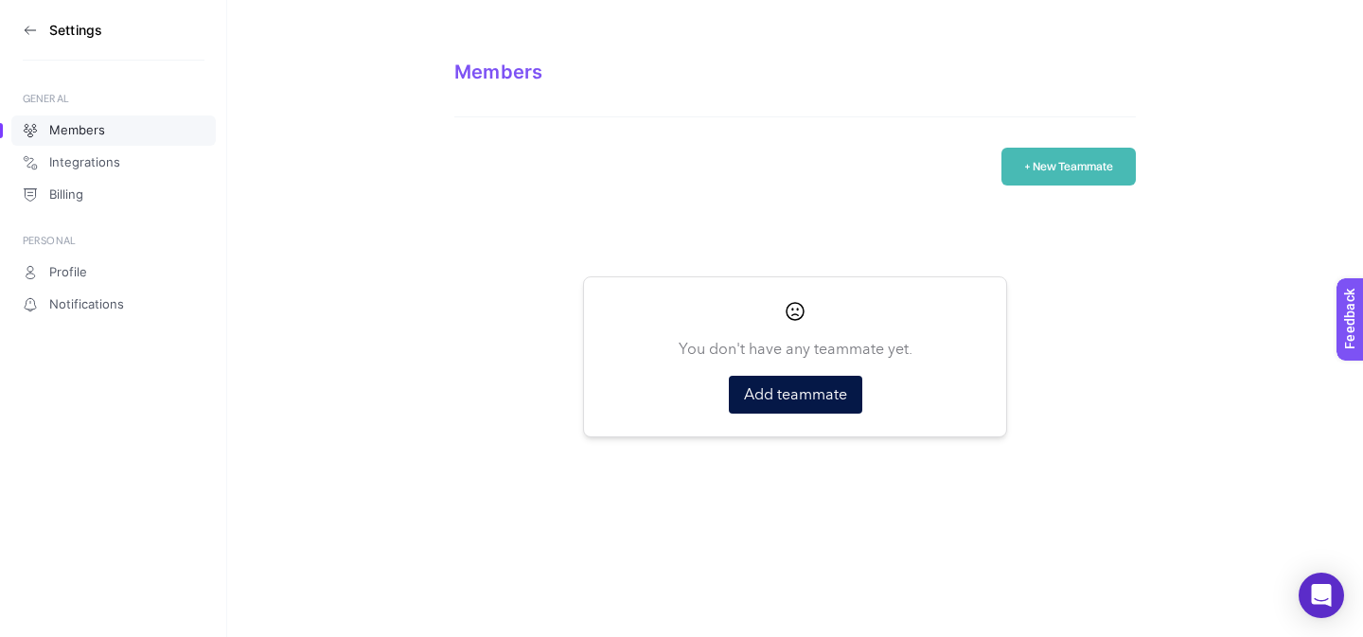  Describe the element at coordinates (114, 98) in the screenshot. I see `div: GENERAL` at that location.